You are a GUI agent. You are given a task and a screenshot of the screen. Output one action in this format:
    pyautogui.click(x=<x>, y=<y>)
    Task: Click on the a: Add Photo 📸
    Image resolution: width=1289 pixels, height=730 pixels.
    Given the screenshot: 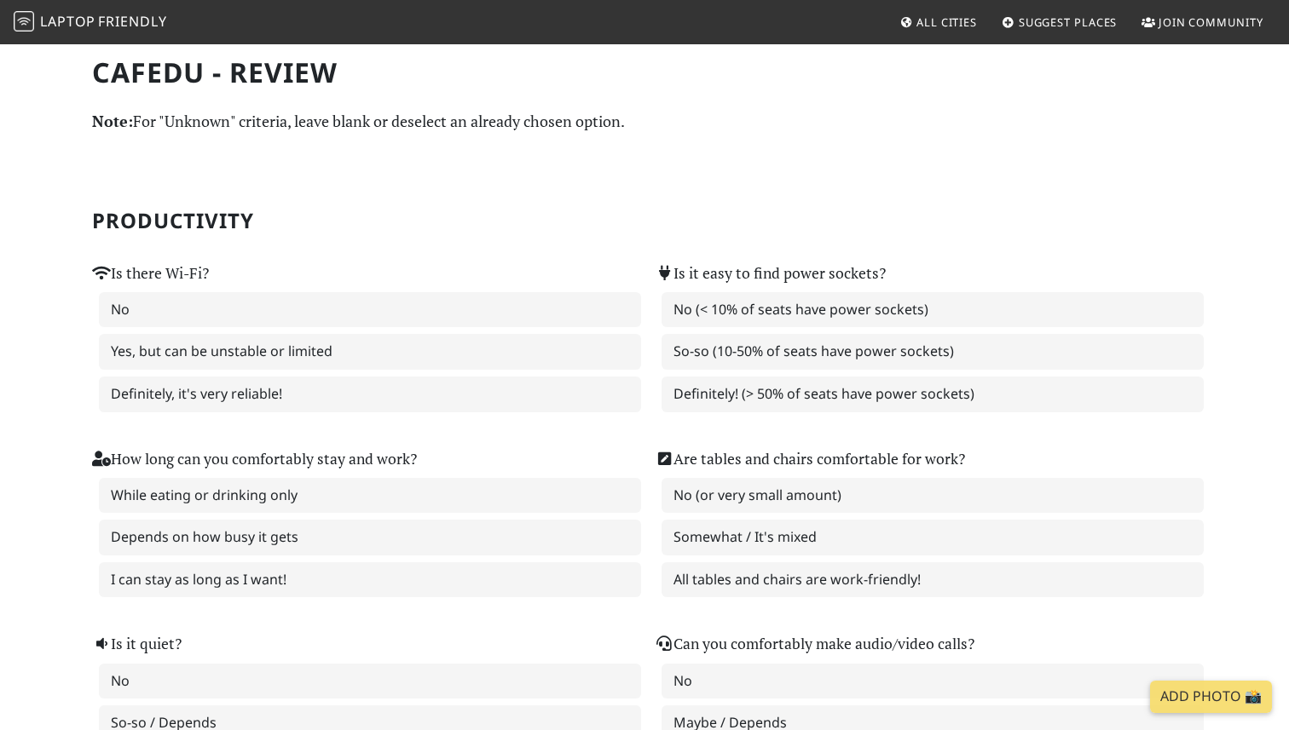 What is the action you would take?
    pyautogui.click(x=1210, y=697)
    